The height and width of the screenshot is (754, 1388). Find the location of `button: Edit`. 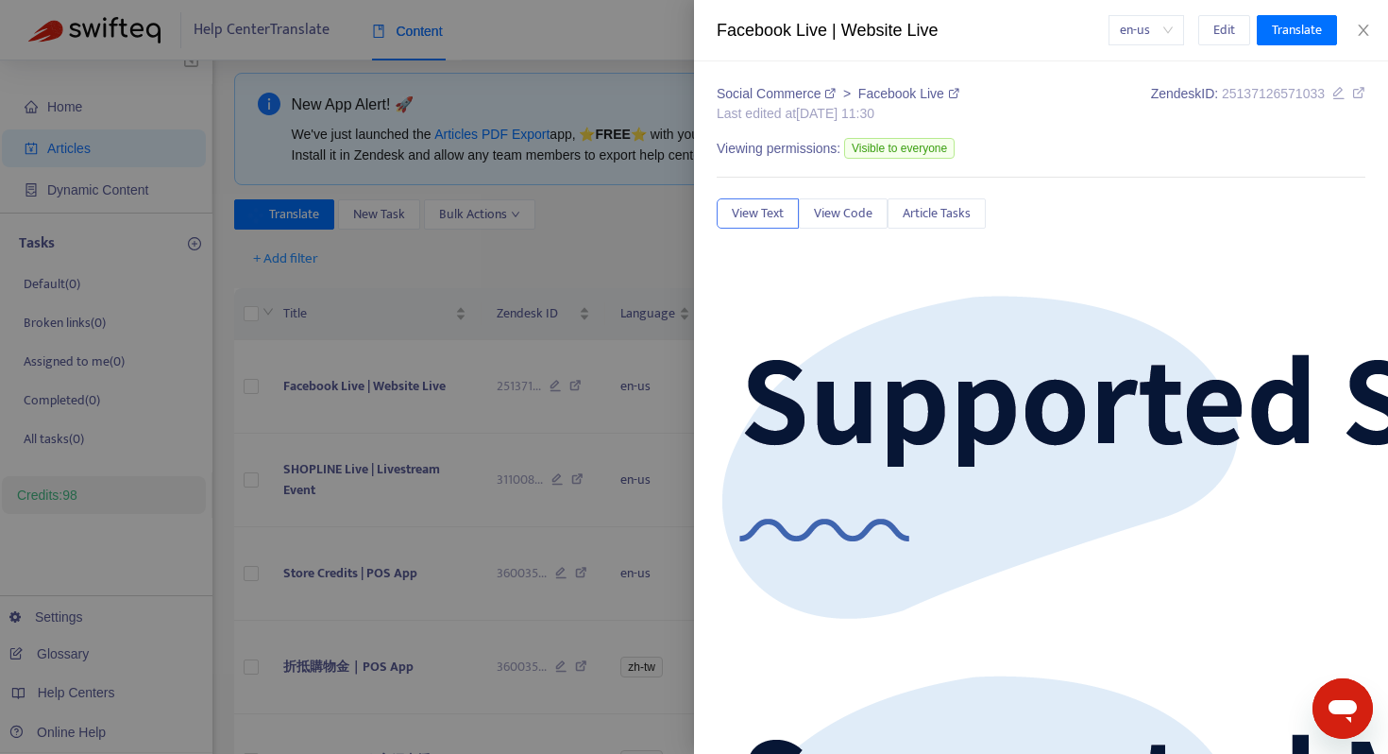

button: Edit is located at coordinates (1224, 30).